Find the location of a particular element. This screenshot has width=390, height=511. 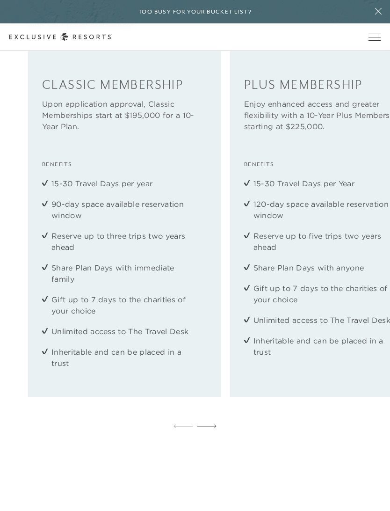

li: Gift up to 7 days to the charities of your choice is located at coordinates (124, 305).